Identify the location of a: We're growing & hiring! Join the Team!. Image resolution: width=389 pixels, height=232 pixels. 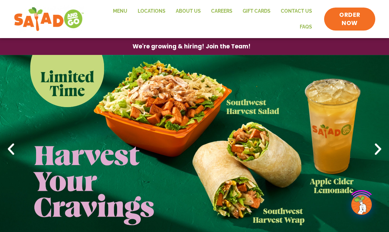
(191, 46).